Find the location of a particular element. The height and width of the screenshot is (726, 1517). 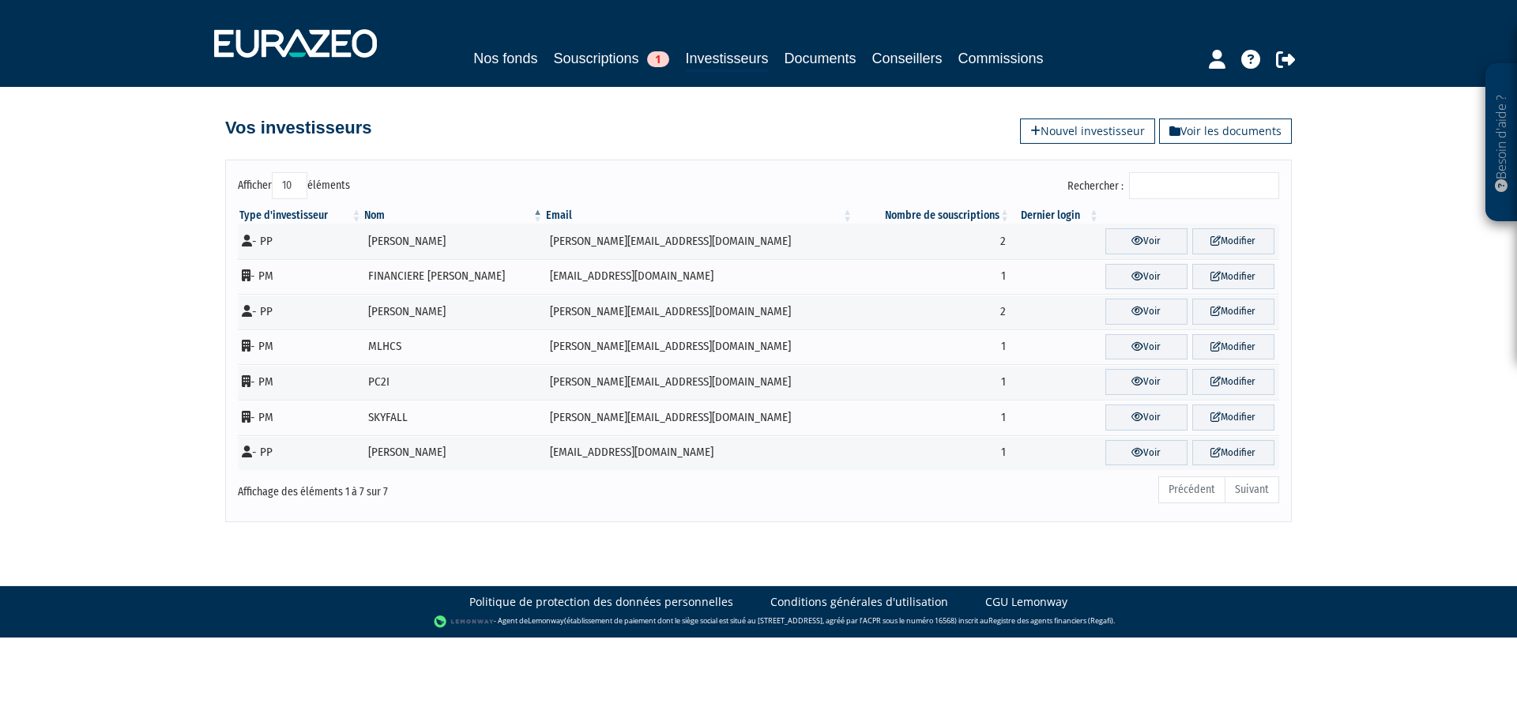

select: Afficheréléments is located at coordinates (289, 186).